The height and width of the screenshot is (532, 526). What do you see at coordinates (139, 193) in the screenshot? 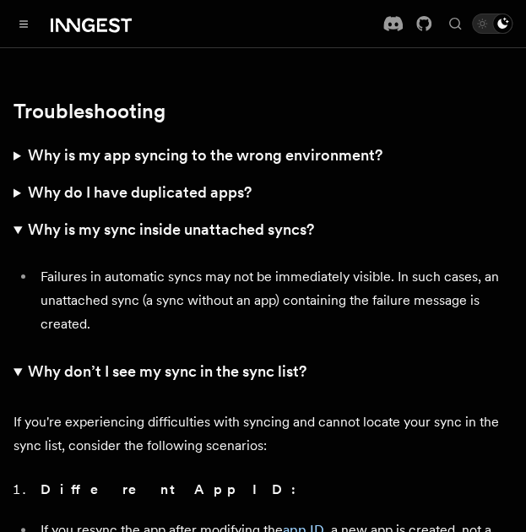
I see `h3: Why do I have duplicated apps?` at bounding box center [139, 193].